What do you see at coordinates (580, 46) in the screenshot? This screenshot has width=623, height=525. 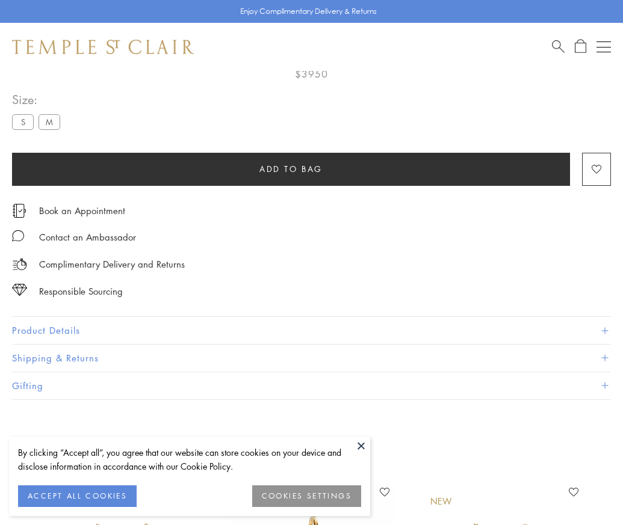 I see `a: Open Shopping Bag` at bounding box center [580, 46].